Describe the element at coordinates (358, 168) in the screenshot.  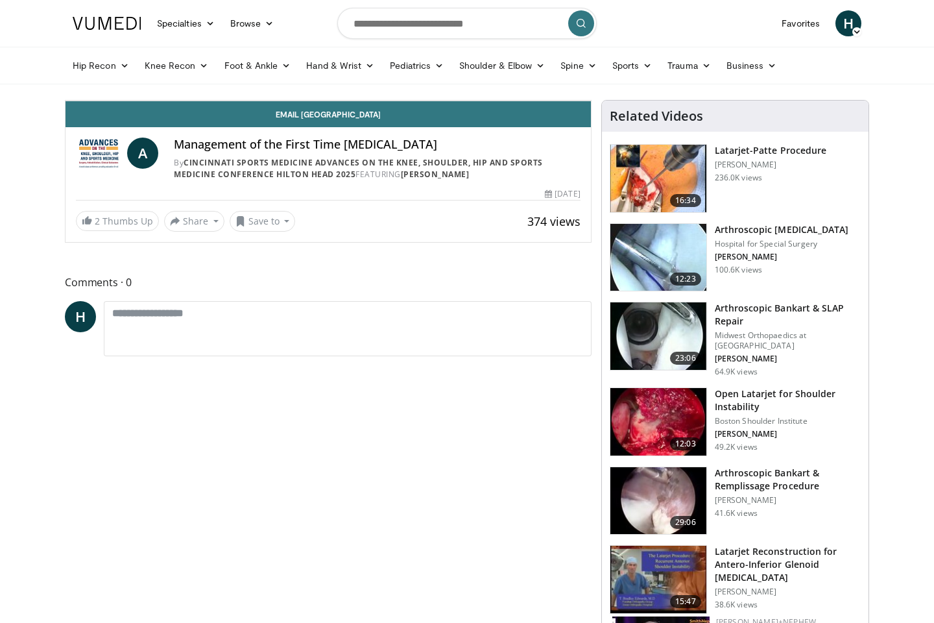
I see `a: Cincinnati Sports Medicine Advances on the Knee, Shoulder, Hip and Sports Medicine Conference Hil...` at that location.